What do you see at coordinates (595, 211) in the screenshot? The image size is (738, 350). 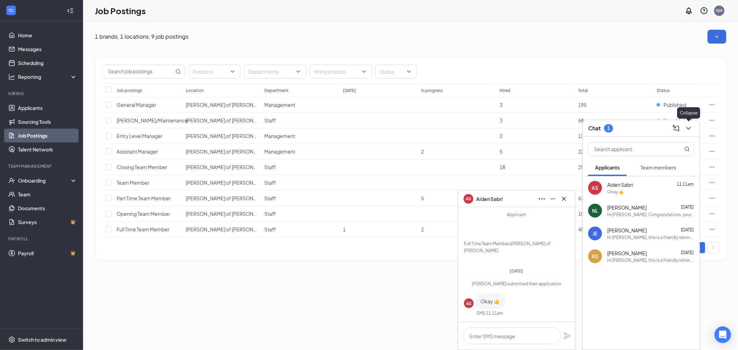 I see `div: NL` at bounding box center [595, 211].